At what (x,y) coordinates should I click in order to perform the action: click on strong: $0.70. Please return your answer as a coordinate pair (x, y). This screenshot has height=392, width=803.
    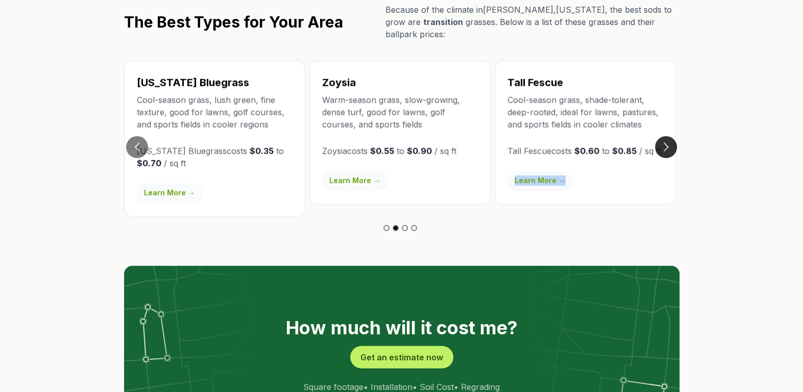
    Looking at the image, I should click on (149, 163).